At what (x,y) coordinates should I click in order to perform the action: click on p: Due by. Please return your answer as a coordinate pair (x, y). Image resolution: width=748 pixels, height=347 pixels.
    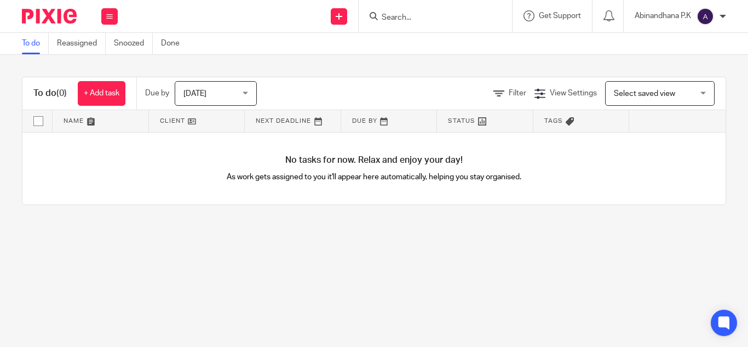
    Looking at the image, I should click on (157, 93).